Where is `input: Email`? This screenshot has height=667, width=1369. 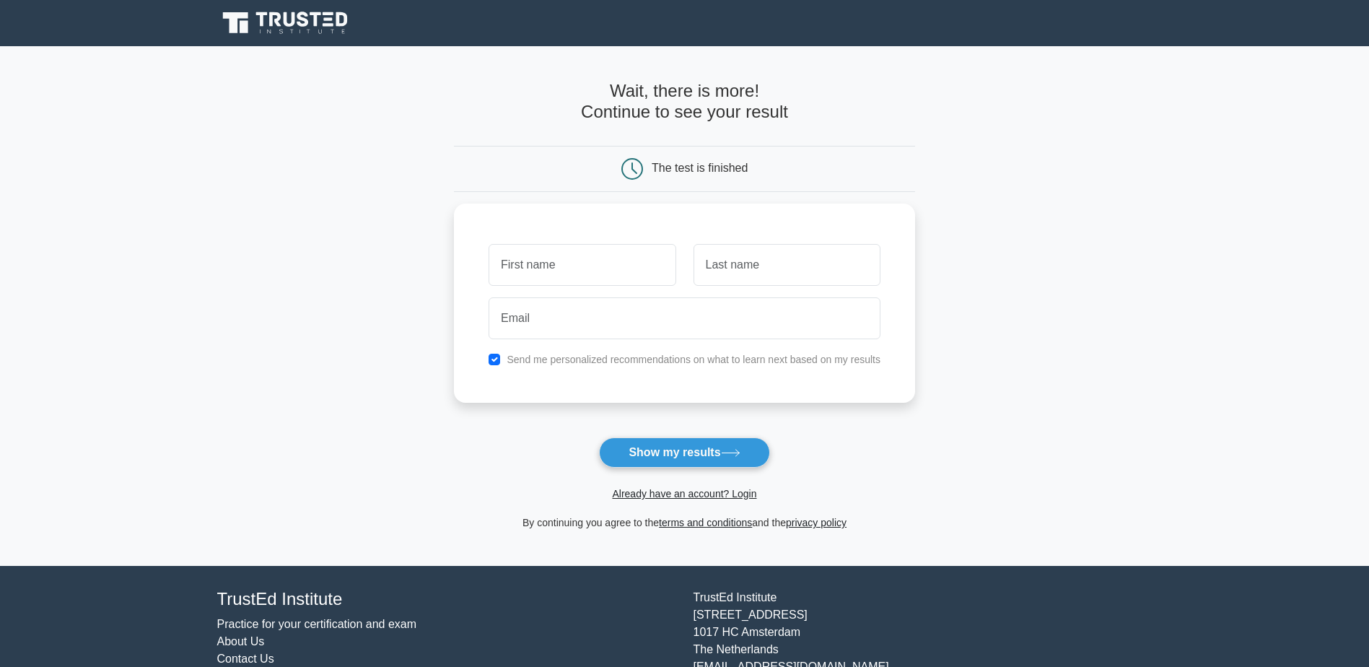
input: Email is located at coordinates (684, 318).